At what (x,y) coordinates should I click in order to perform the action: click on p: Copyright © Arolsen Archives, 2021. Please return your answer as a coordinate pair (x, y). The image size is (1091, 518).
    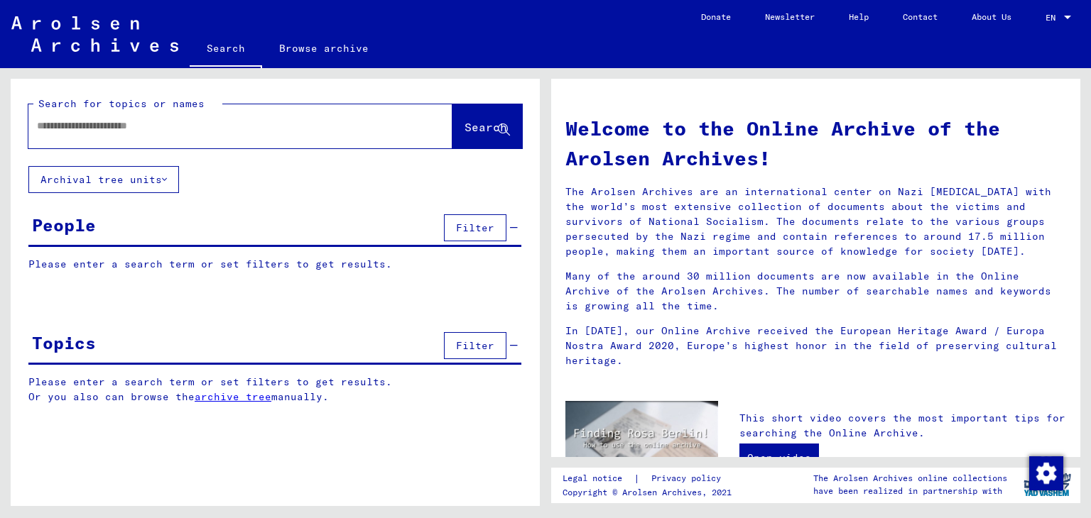
    Looking at the image, I should click on (650, 493).